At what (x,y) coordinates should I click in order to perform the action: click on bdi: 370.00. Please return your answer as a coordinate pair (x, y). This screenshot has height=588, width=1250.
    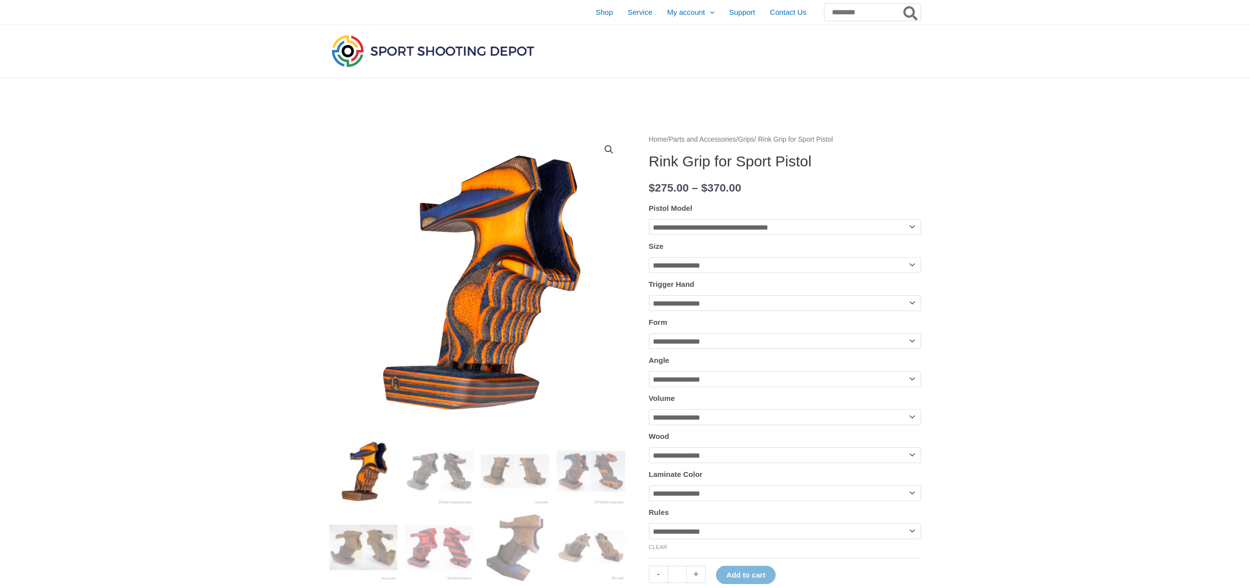
    Looking at the image, I should click on (721, 187).